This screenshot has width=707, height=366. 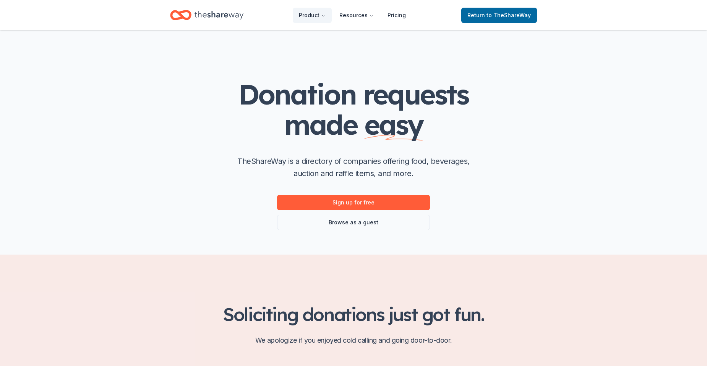 I want to click on h1: Donation requests made, so click(x=354, y=109).